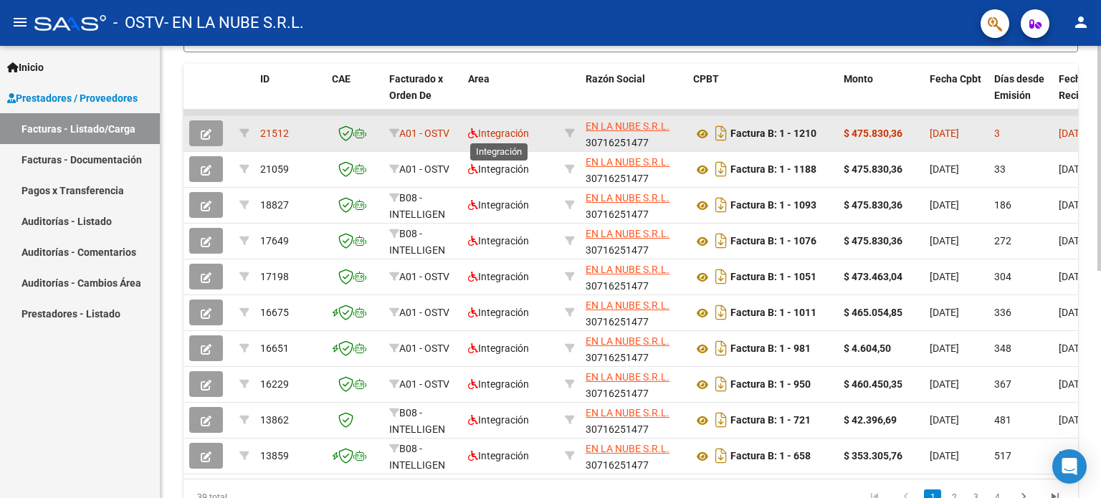  Describe the element at coordinates (1003, 313) in the screenshot. I see `span: 336` at that location.